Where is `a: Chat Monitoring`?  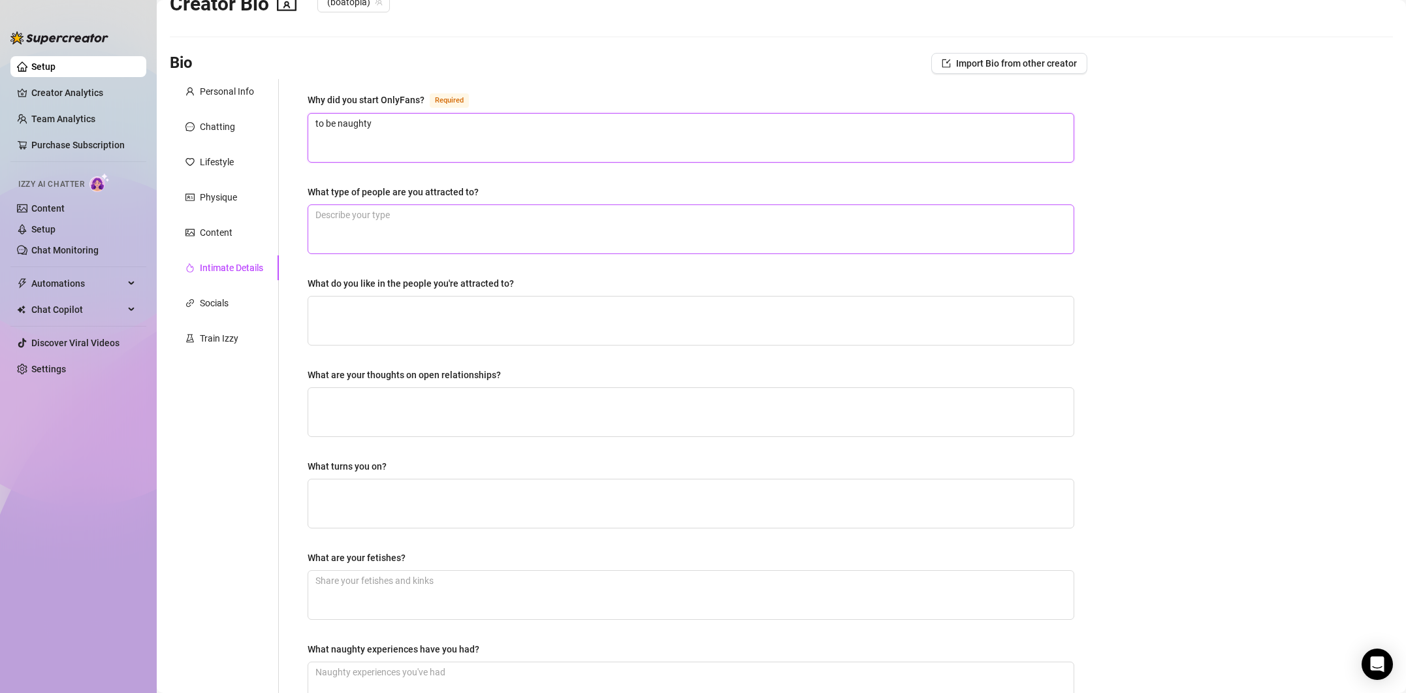
a: Chat Monitoring is located at coordinates (65, 250).